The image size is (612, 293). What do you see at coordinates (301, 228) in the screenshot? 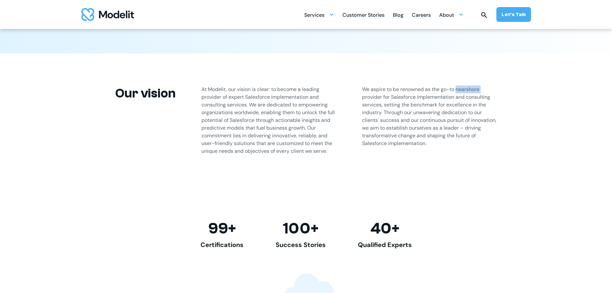
I see `h3: 100+` at bounding box center [301, 228].